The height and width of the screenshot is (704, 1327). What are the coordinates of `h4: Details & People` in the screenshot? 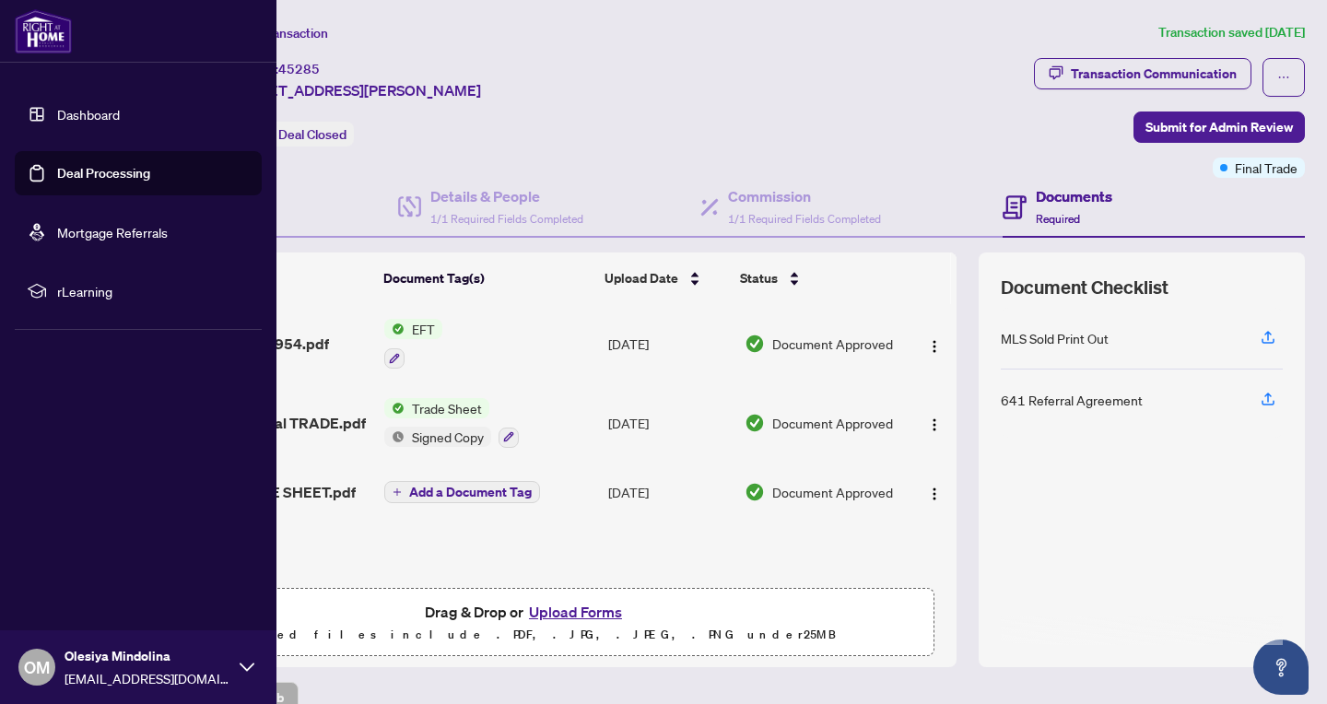 It's located at (507, 196).